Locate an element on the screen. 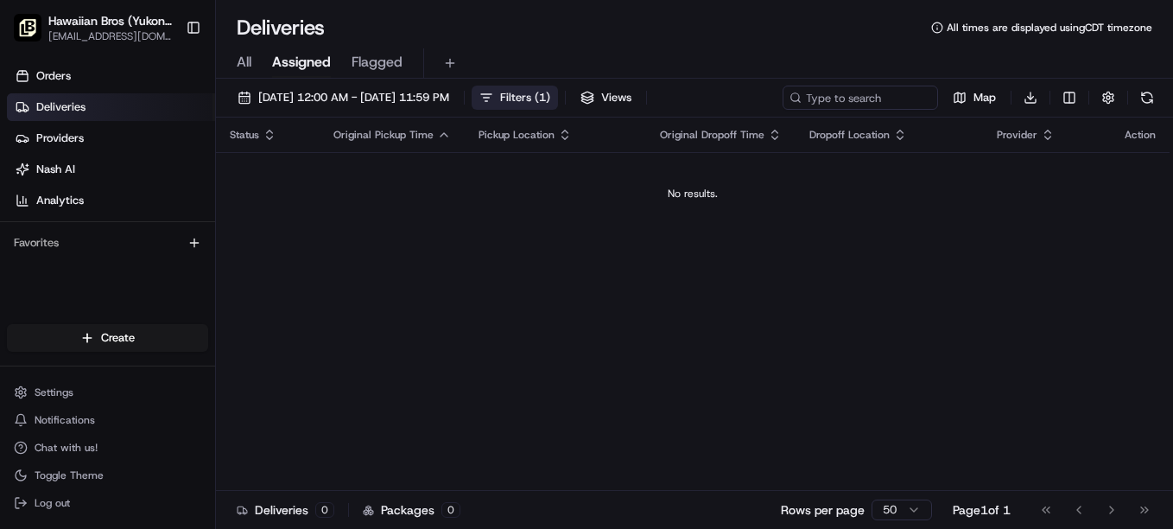  div: Page 1 of 1 is located at coordinates (981, 510).